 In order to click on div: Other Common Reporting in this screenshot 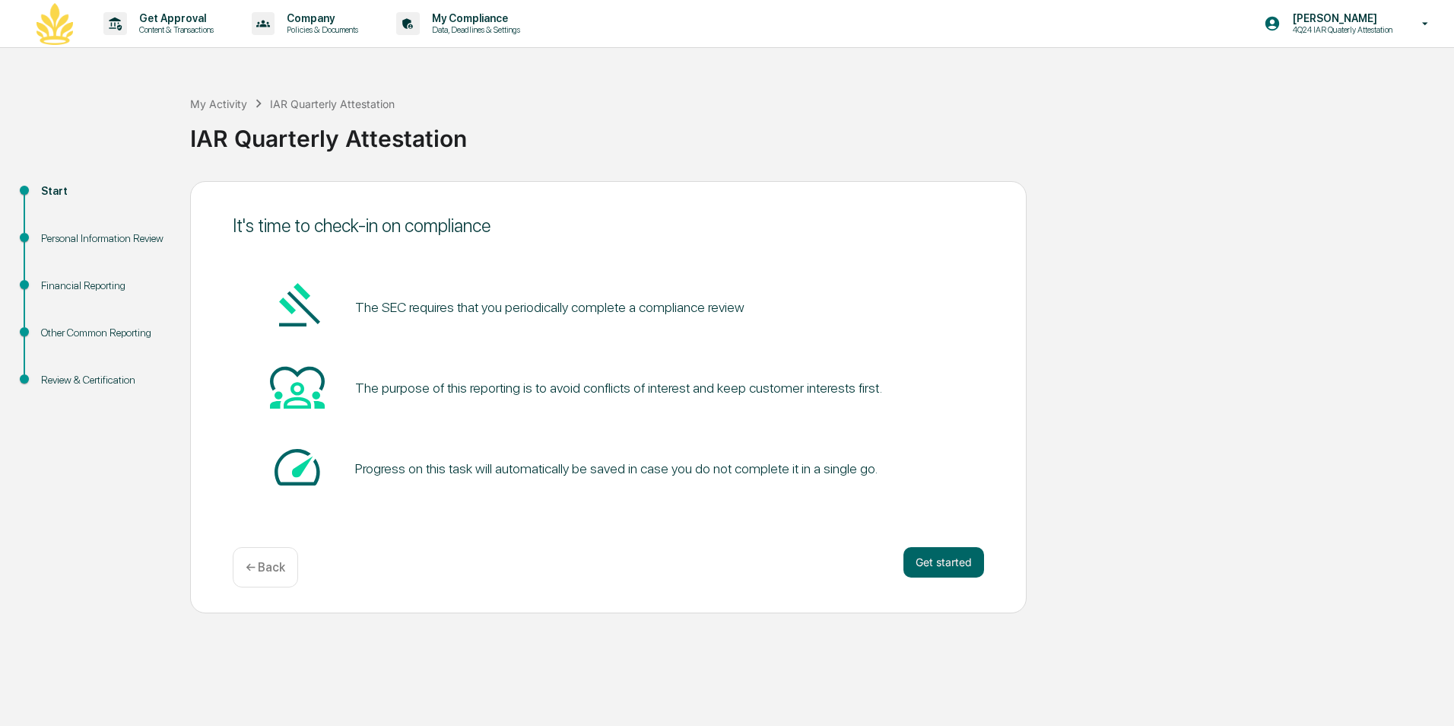, I will do `click(103, 332)`.